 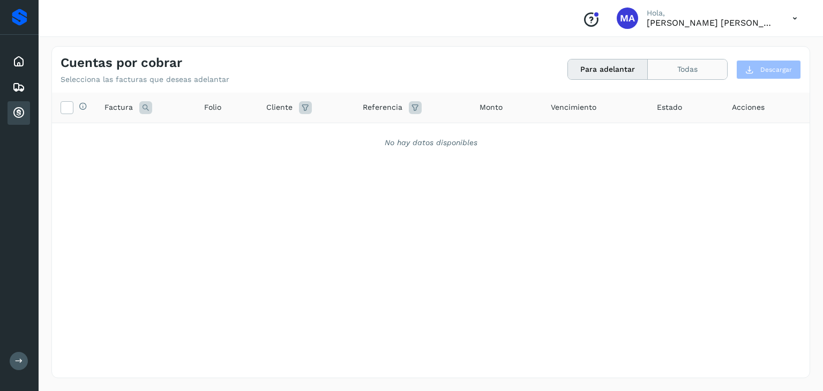 What do you see at coordinates (573, 107) in the screenshot?
I see `span: Vencimiento` at bounding box center [573, 107].